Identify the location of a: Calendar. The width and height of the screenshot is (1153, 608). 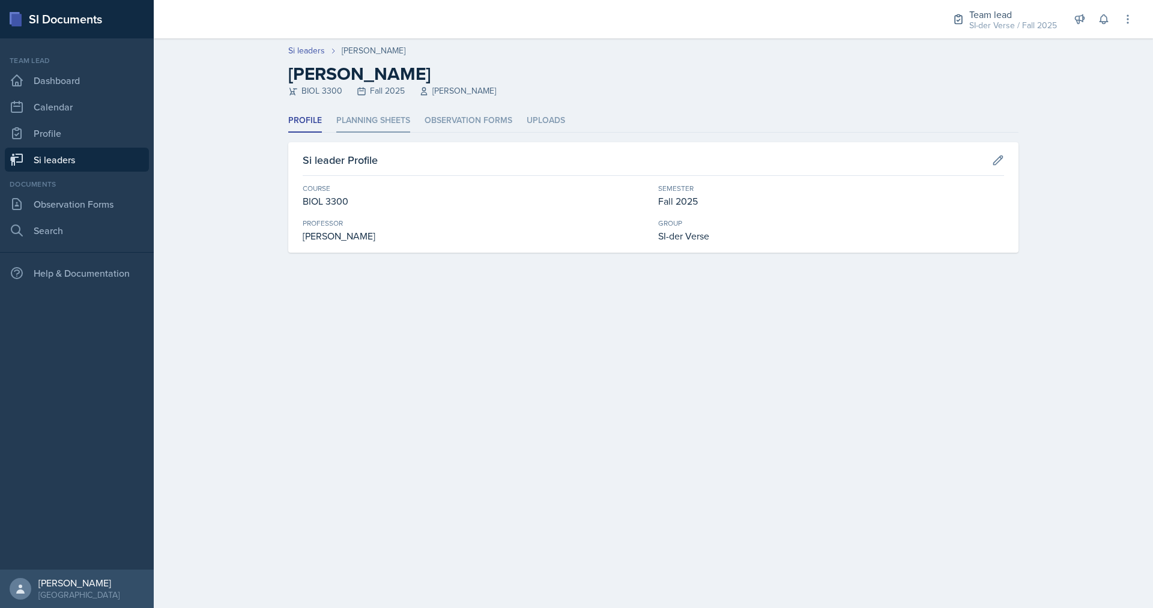
(77, 107).